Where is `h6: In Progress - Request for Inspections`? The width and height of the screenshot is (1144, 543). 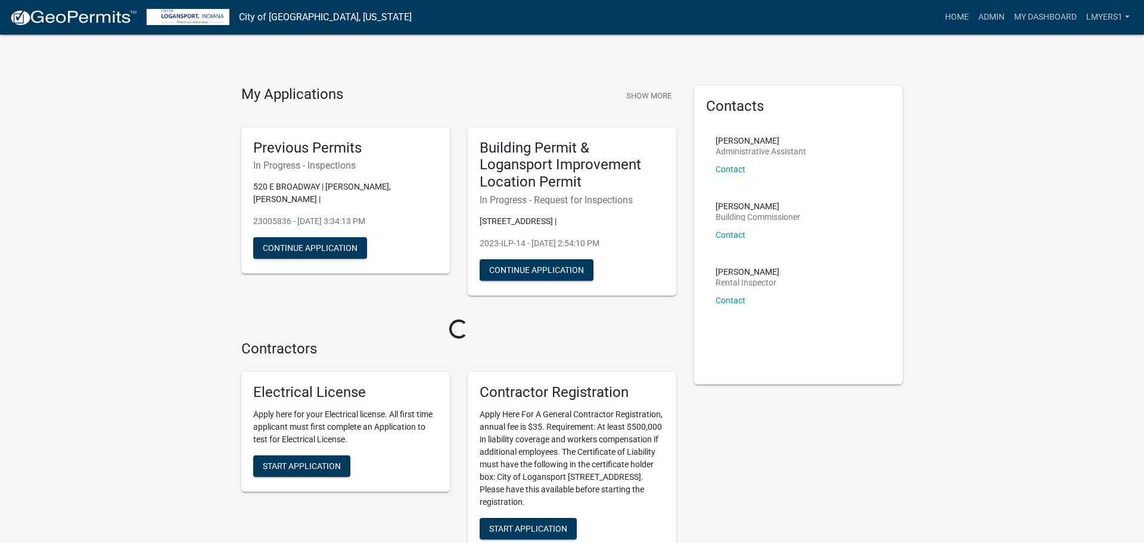 h6: In Progress - Request for Inspections is located at coordinates (572, 200).